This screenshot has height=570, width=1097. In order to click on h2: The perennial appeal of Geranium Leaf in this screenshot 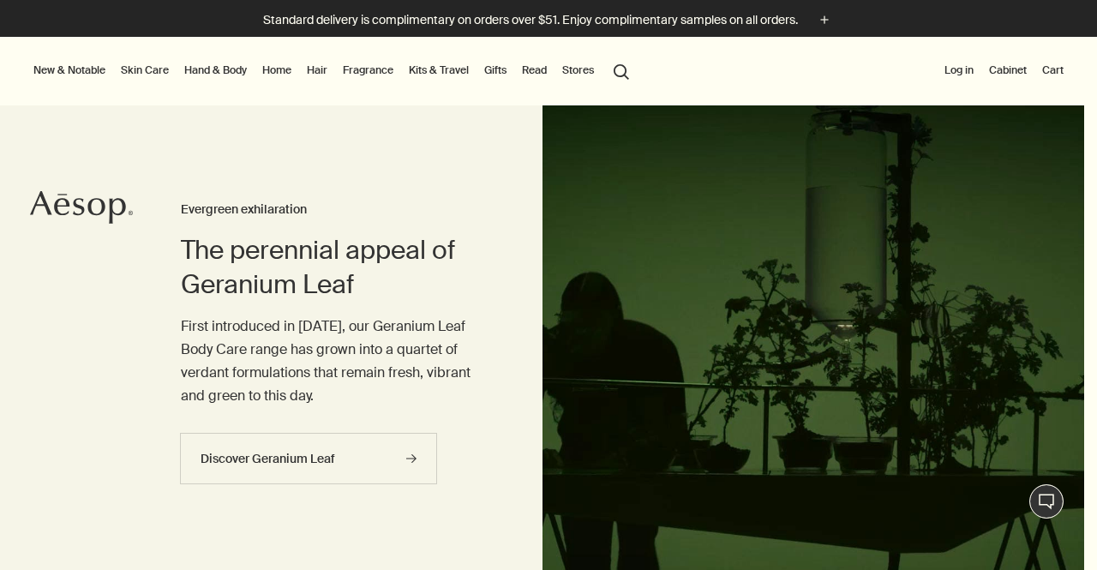, I will do `click(327, 267)`.